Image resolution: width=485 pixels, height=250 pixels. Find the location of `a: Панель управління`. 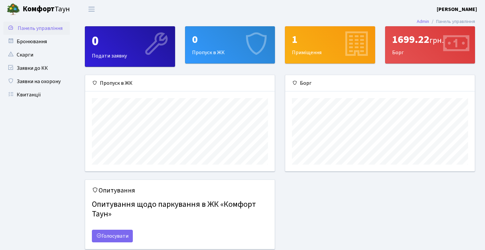

a: Панель управління is located at coordinates (37, 28).